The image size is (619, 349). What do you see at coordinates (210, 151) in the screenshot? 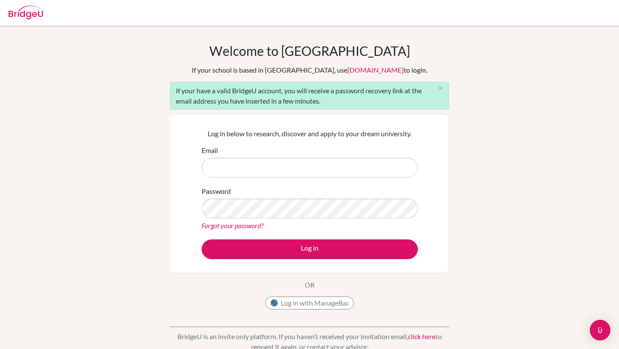
I see `label: Email` at bounding box center [210, 151].